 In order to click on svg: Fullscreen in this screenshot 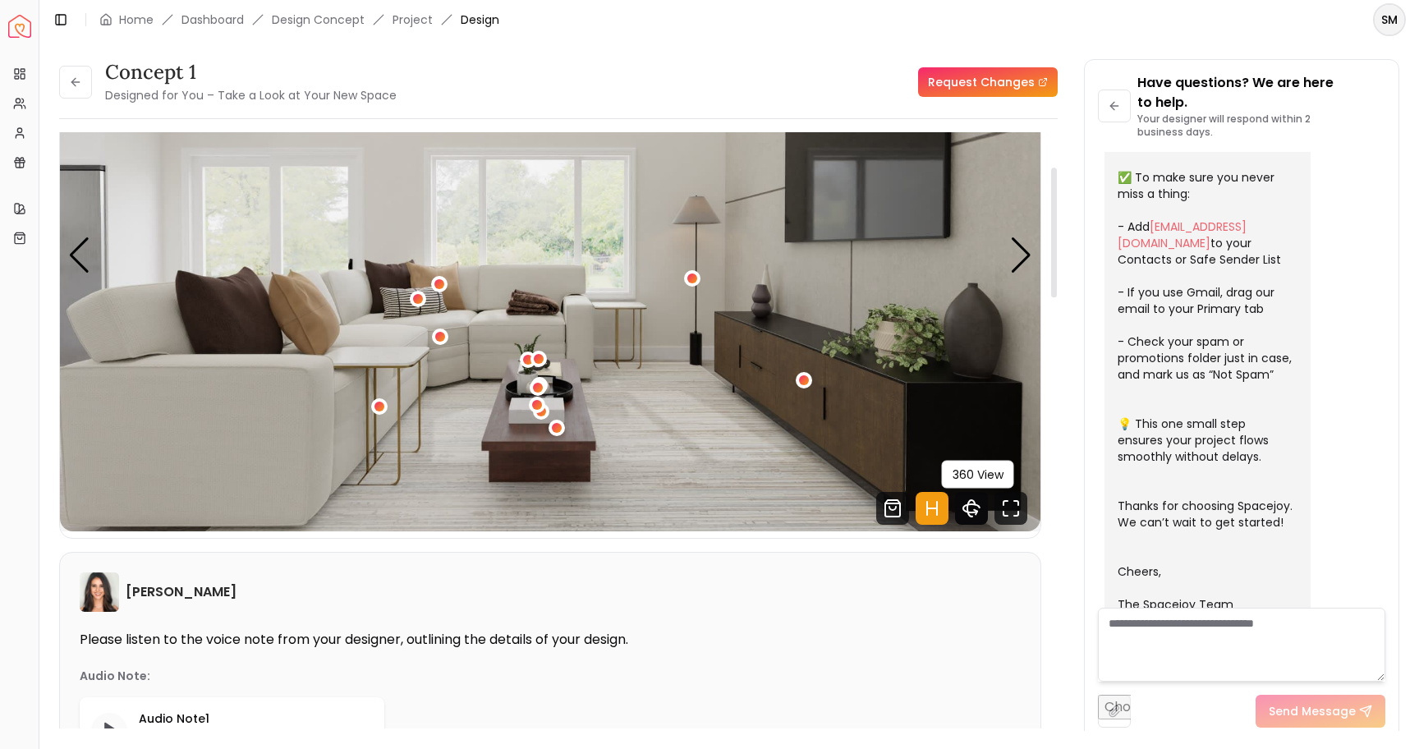, I will do `click(1011, 508)`.